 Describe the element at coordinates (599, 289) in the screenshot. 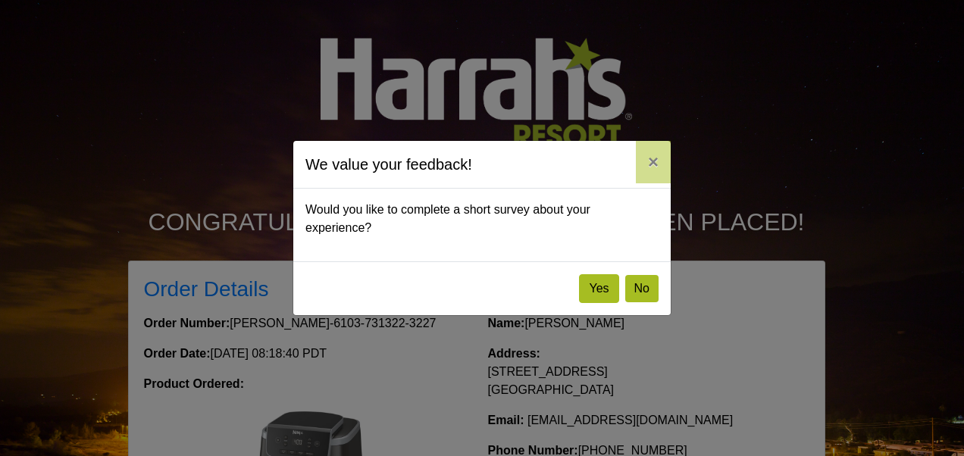

I see `button: Yes` at that location.